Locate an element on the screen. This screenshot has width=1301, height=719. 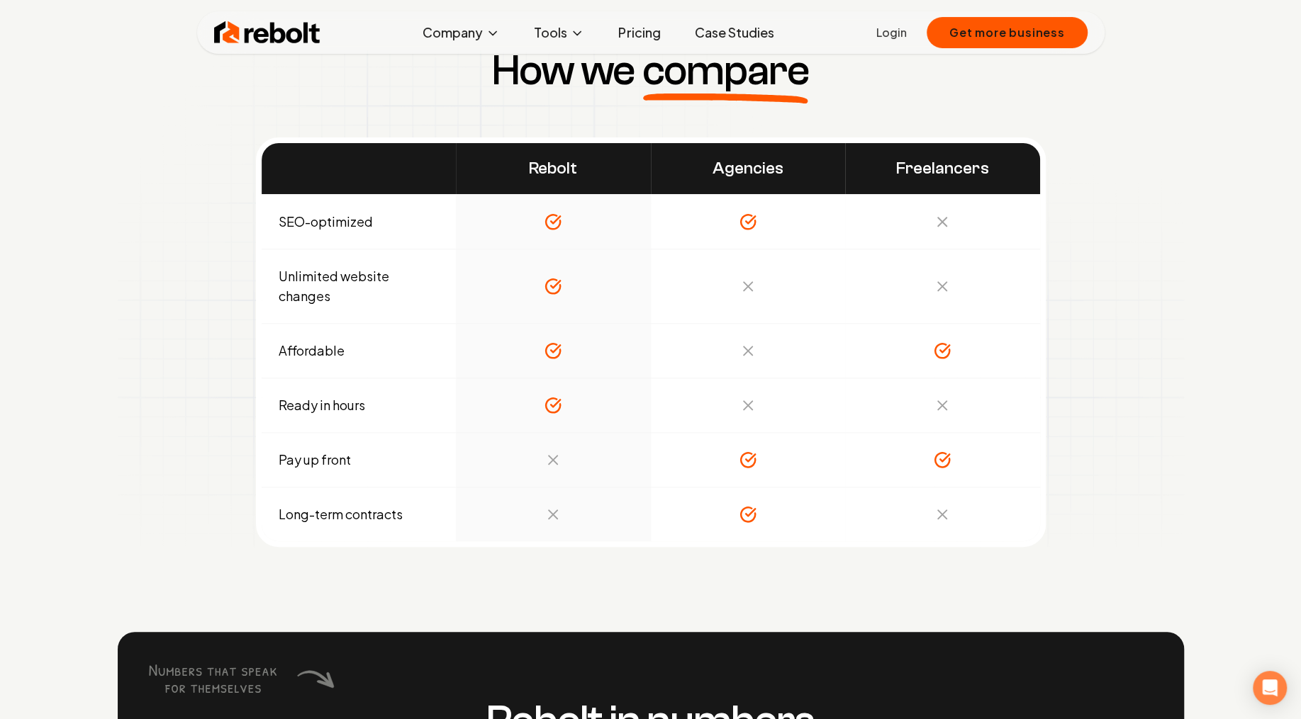
span: compare is located at coordinates (726, 71).